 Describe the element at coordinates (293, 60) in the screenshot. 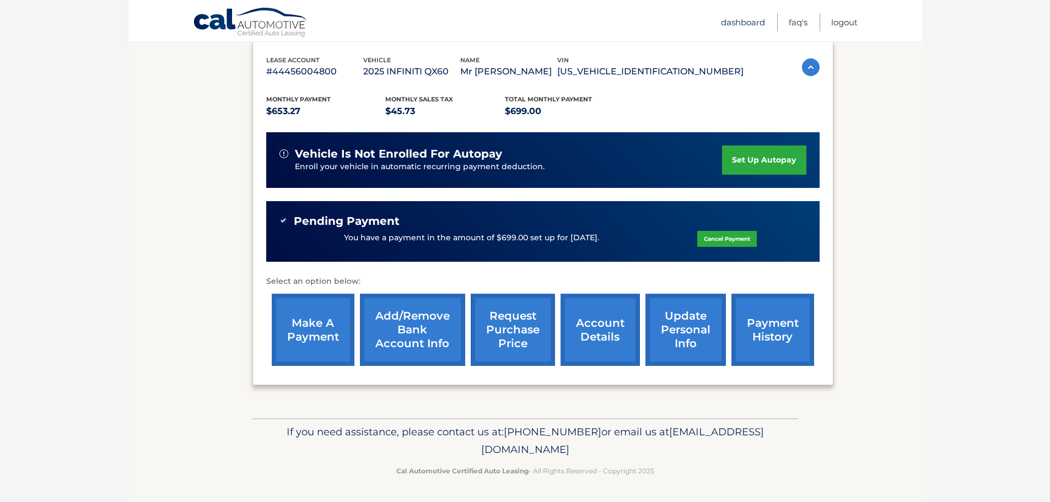

I see `span: lease account` at that location.